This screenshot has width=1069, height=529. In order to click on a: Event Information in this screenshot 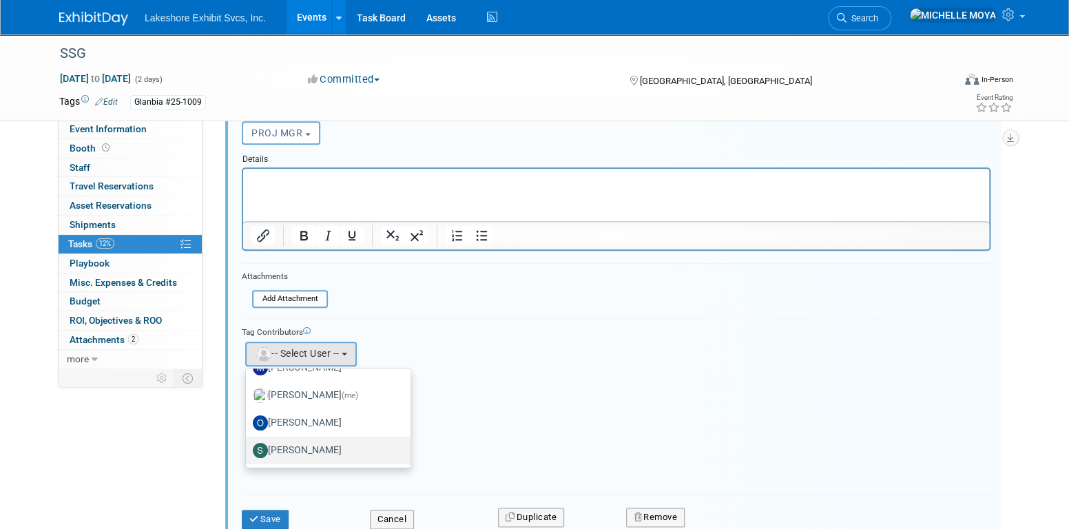, I will do `click(130, 129)`.